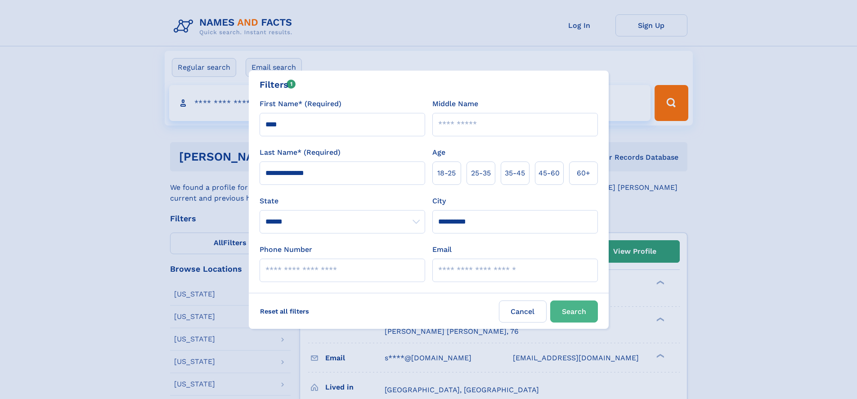 This screenshot has width=857, height=399. Describe the element at coordinates (442, 250) in the screenshot. I see `label: Email` at that location.